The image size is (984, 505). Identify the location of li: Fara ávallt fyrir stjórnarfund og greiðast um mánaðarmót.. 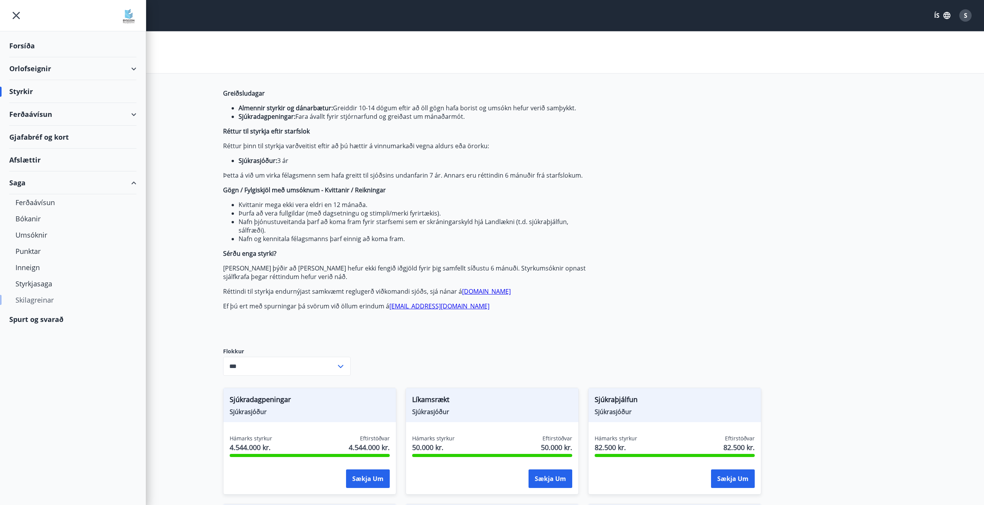
(413, 116).